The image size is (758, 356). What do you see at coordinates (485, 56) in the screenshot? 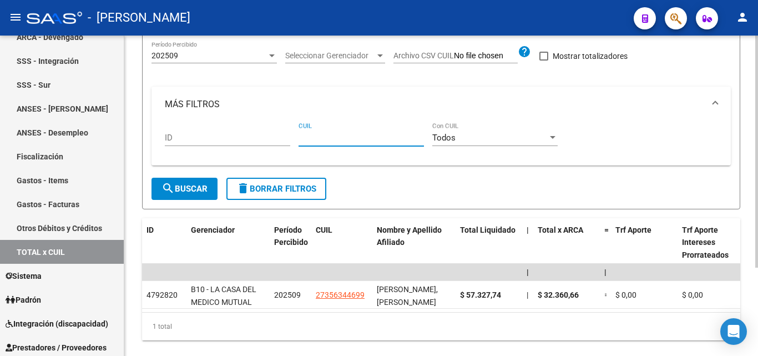
I see `input: Archivo CSV CUIL` at bounding box center [485, 56].